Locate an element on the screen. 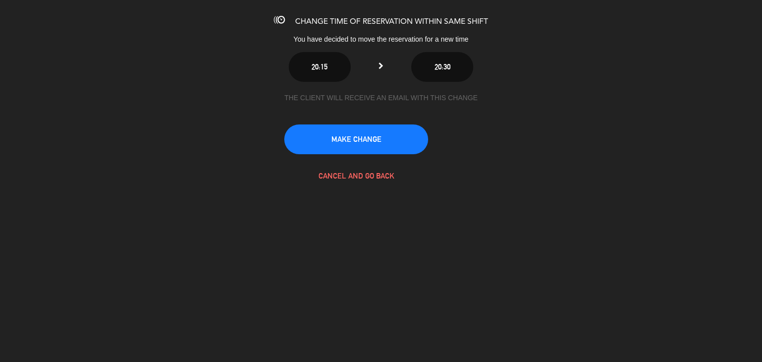  button: 20:15 is located at coordinates (319, 67).